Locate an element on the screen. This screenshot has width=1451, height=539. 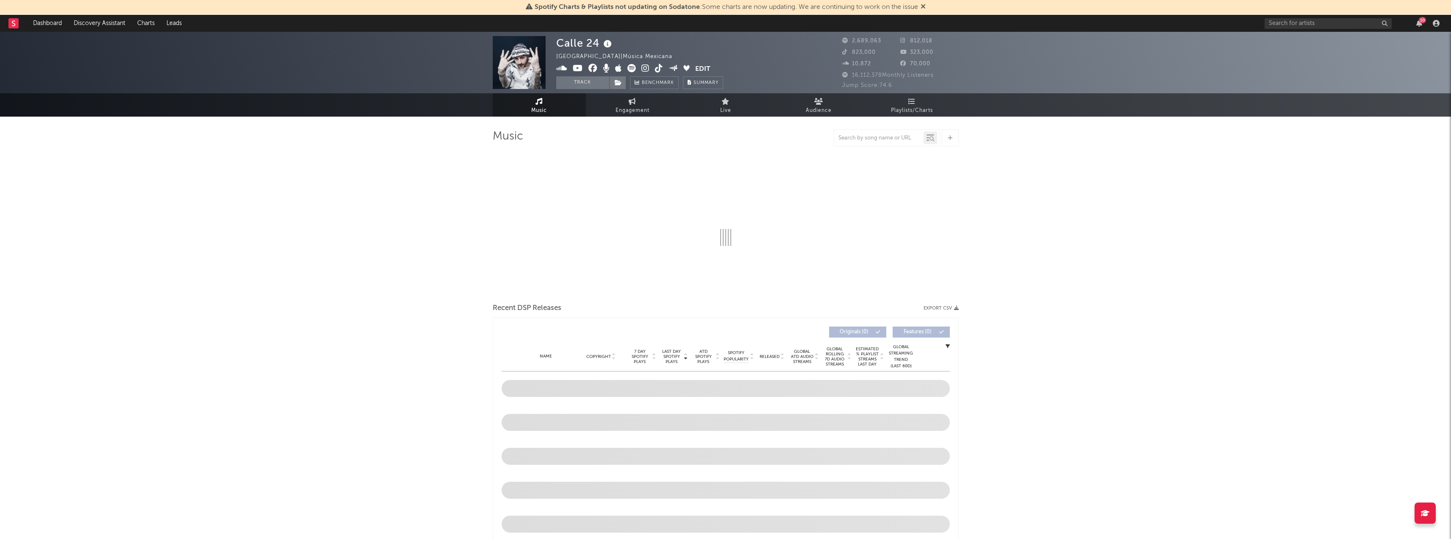
span: 812,018 is located at coordinates (917, 41).